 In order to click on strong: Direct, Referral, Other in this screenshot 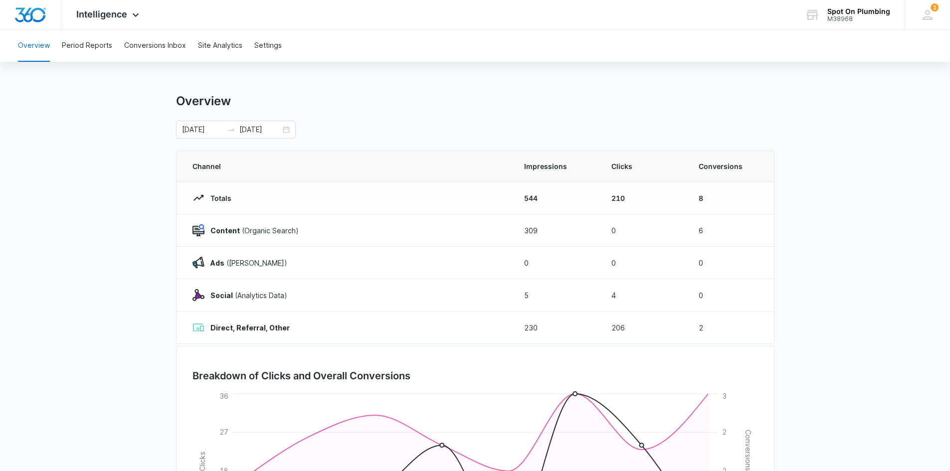, I will do `click(250, 328)`.